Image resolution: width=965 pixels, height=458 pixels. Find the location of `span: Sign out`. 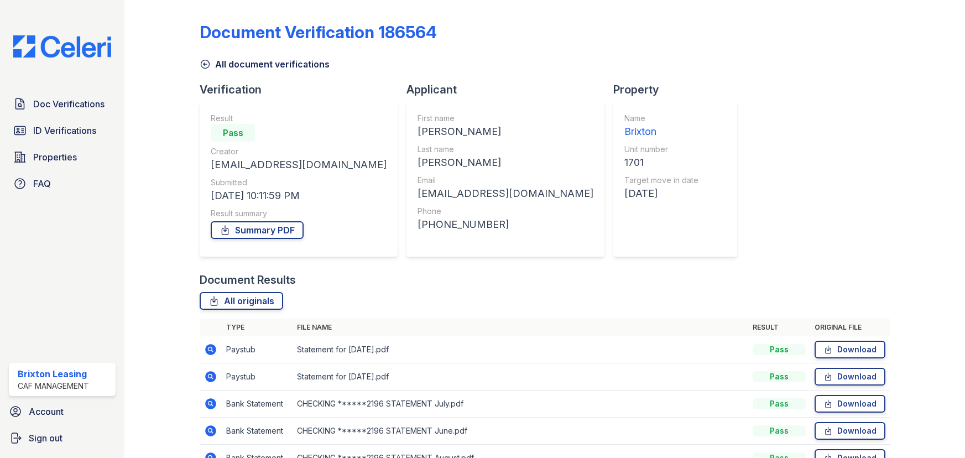

span: Sign out is located at coordinates (45, 438).